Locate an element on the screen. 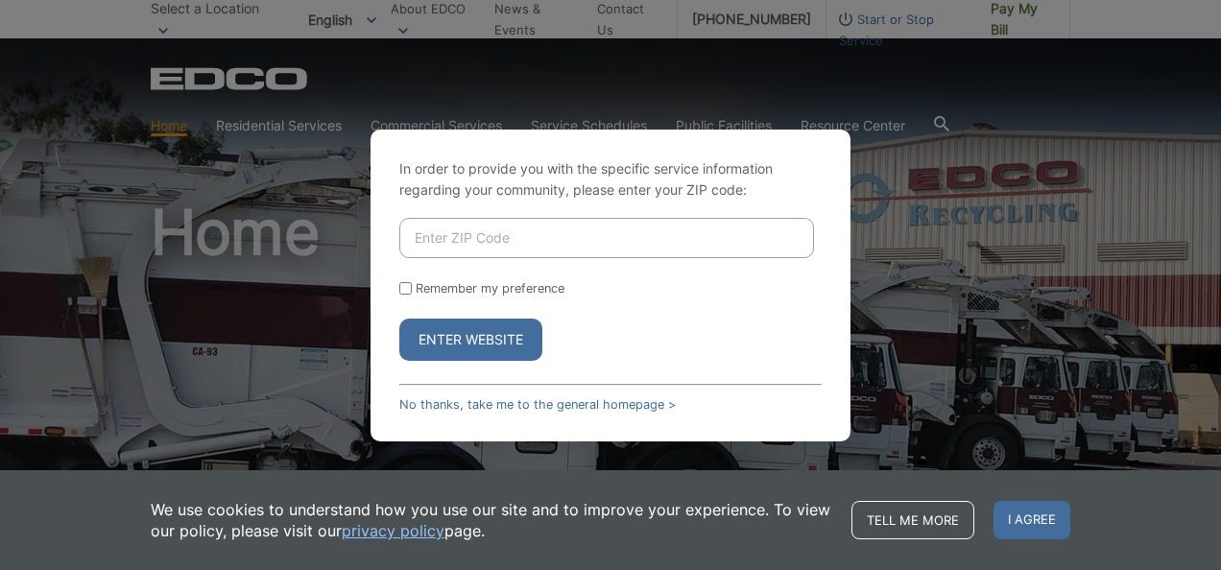  input: Enter ZIP Code is located at coordinates (607, 238).